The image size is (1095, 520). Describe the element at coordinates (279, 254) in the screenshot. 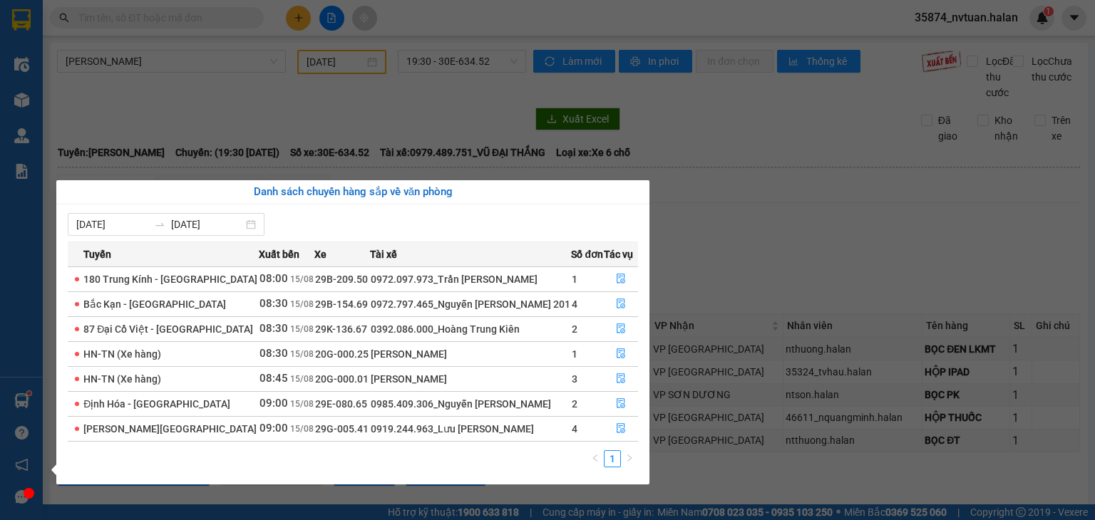

I see `span: Xuất bến` at that location.